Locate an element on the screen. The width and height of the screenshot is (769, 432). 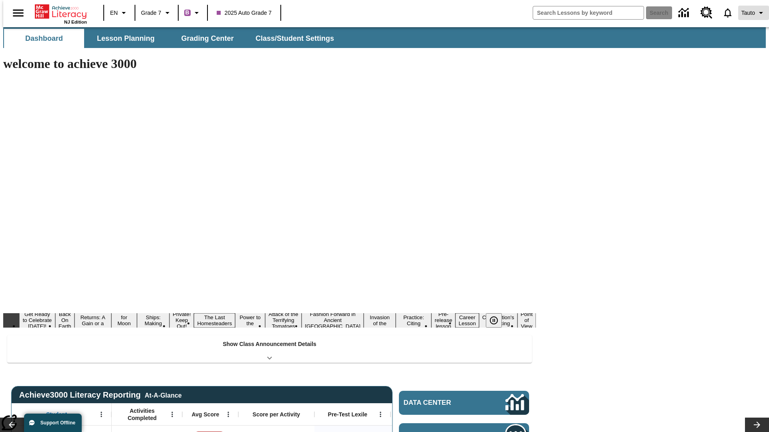
h1: welcome to achieve 3000 is located at coordinates (269, 64).